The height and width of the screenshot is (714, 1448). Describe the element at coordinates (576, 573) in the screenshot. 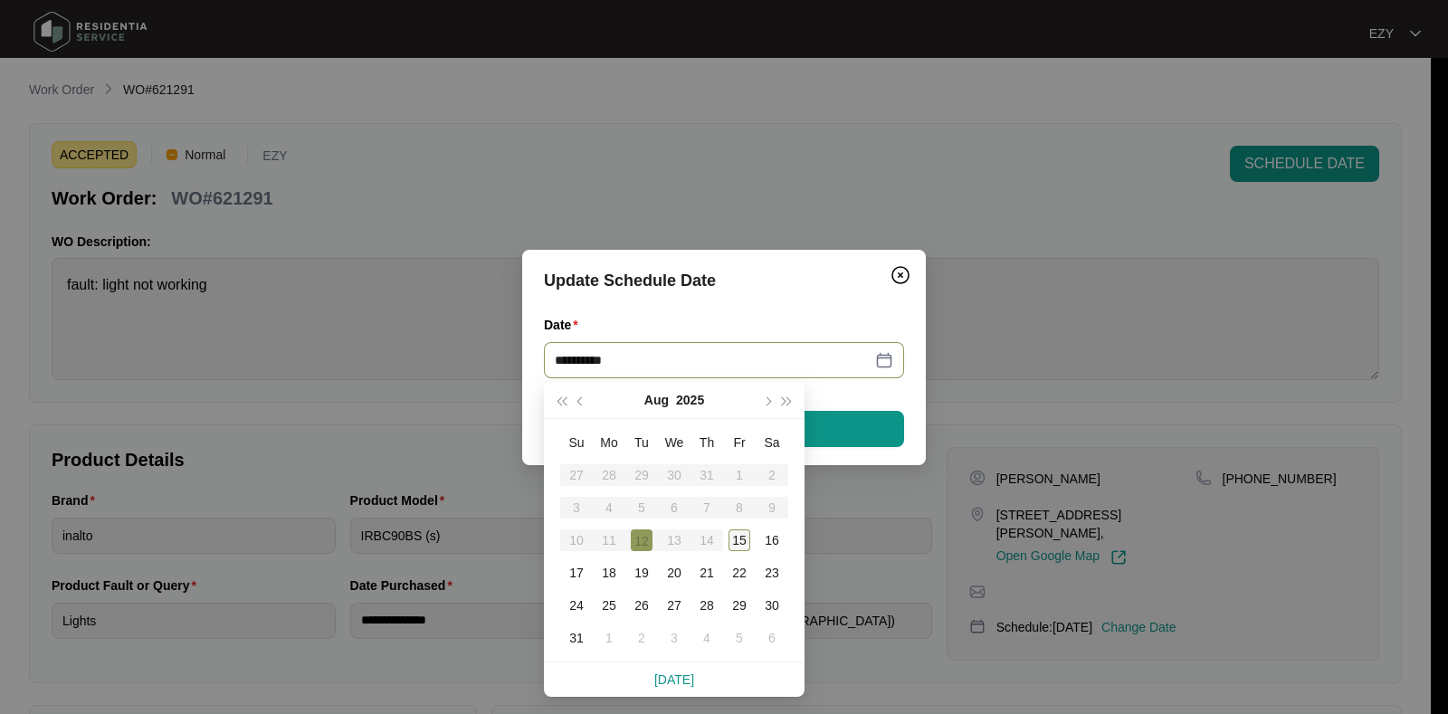

I see `div: 17` at that location.